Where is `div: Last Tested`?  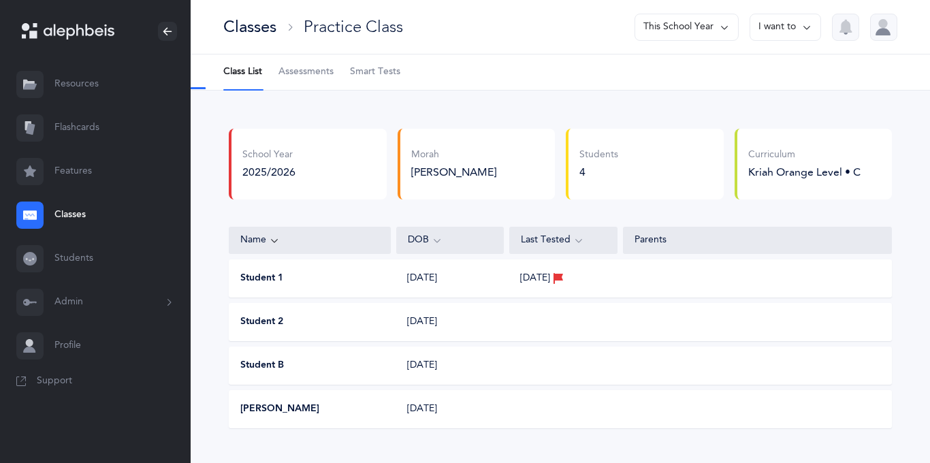 div: Last Tested is located at coordinates (563, 240).